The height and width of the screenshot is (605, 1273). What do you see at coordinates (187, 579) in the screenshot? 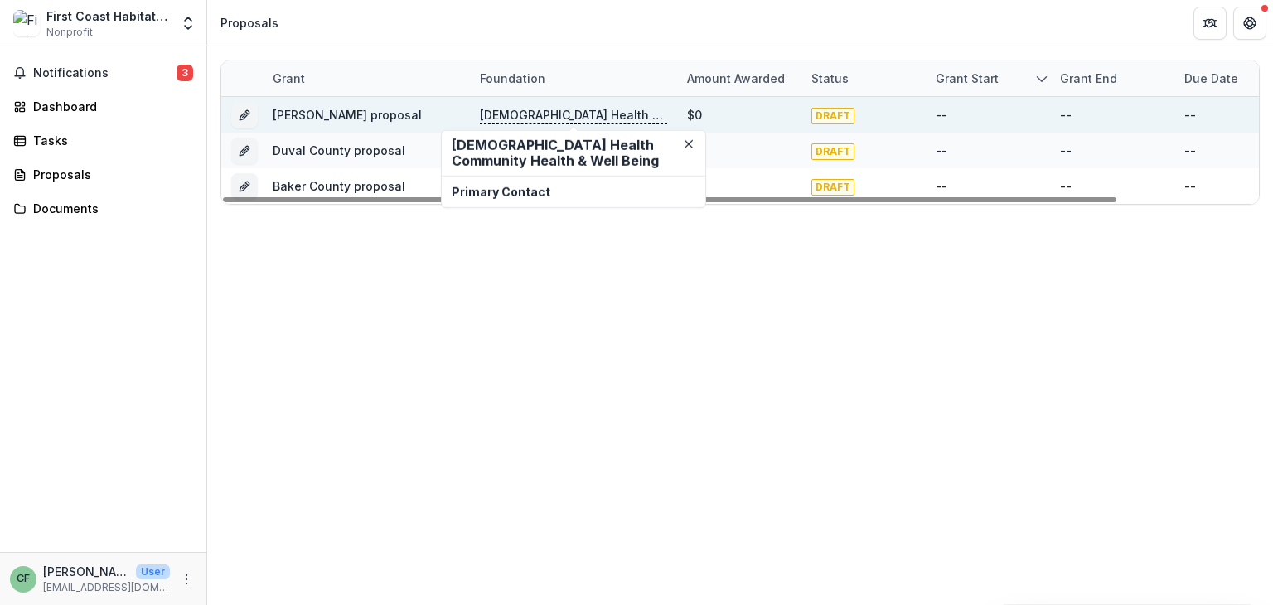
I see `button: More` at bounding box center [187, 579].